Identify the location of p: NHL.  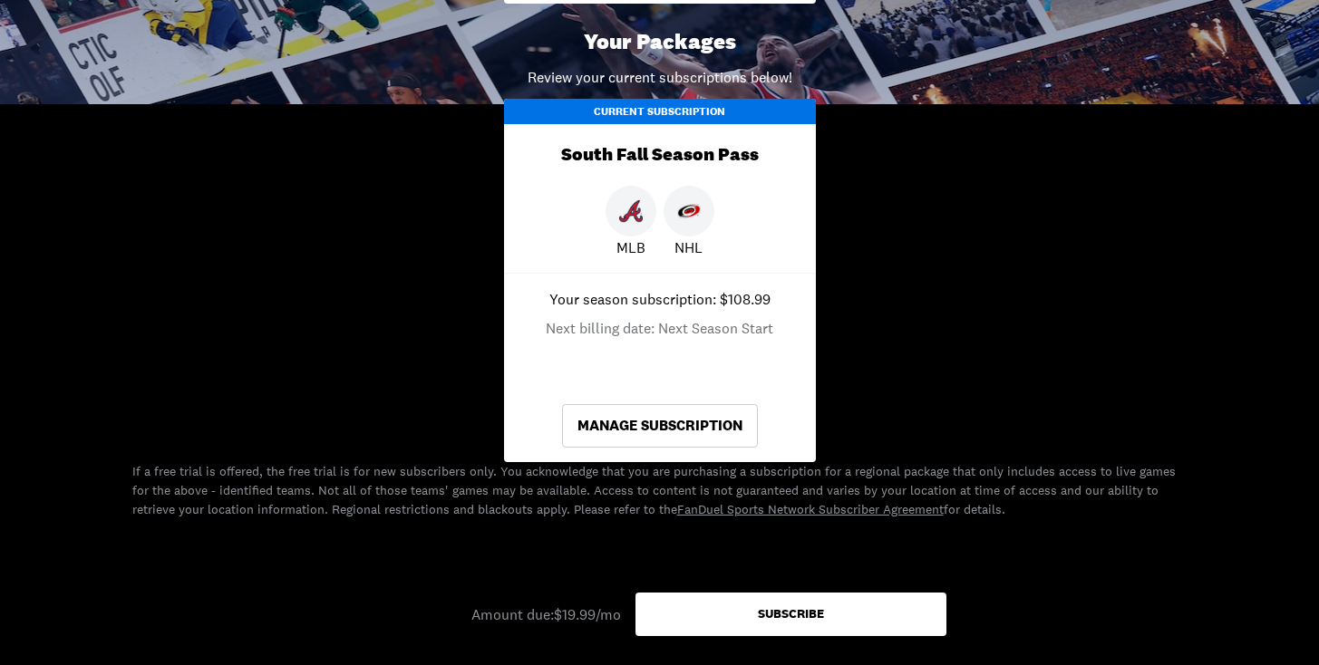
(688, 247).